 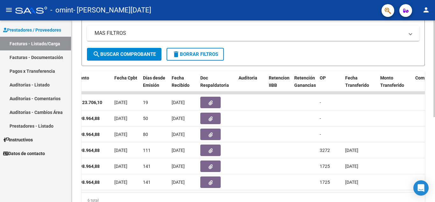 What do you see at coordinates (155, 85) in the screenshot?
I see `datatable-header-cell: Días desde Emisión` at bounding box center [155, 85].